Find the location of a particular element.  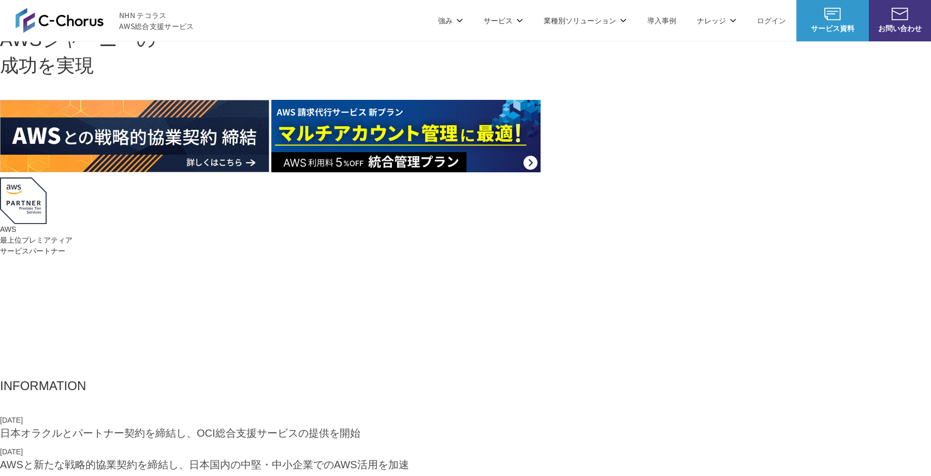

a: AWS総合支援サービス C-Chorus NHN テコラスAWS総合支援サービス is located at coordinates (105, 20).